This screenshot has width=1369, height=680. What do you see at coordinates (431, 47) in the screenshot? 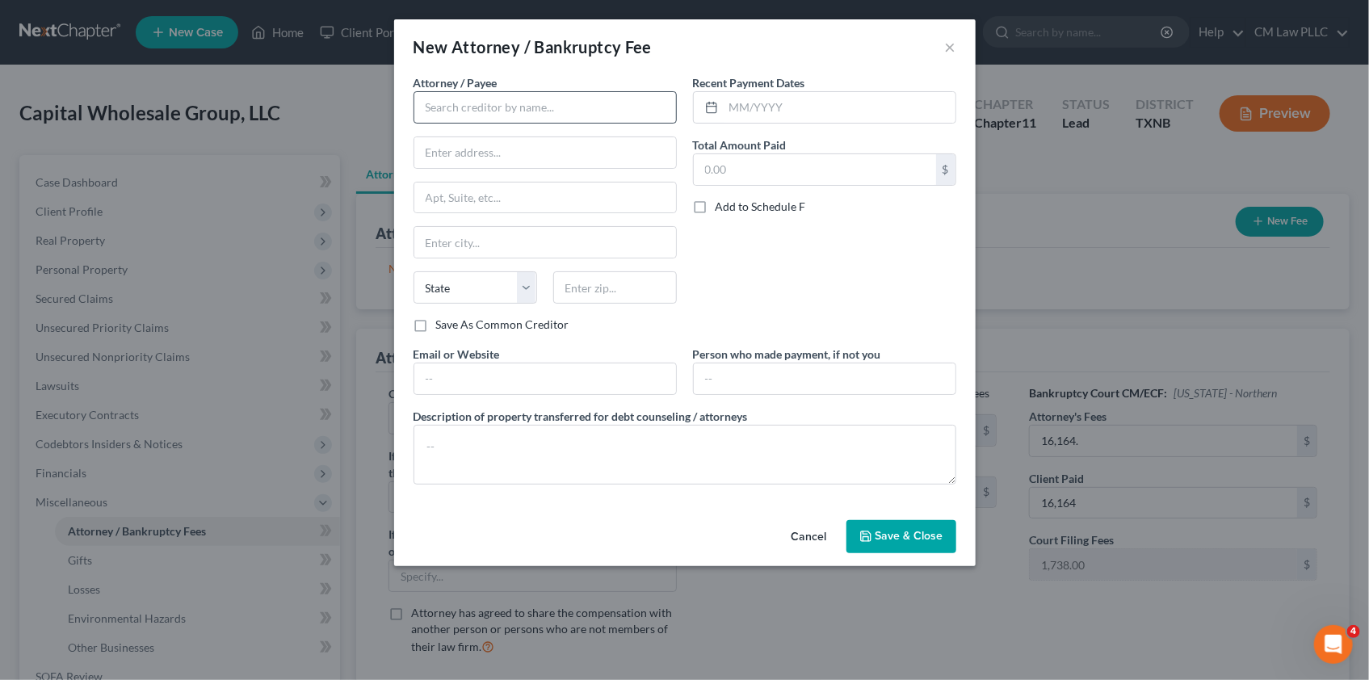
I see `span: New` at bounding box center [431, 47].